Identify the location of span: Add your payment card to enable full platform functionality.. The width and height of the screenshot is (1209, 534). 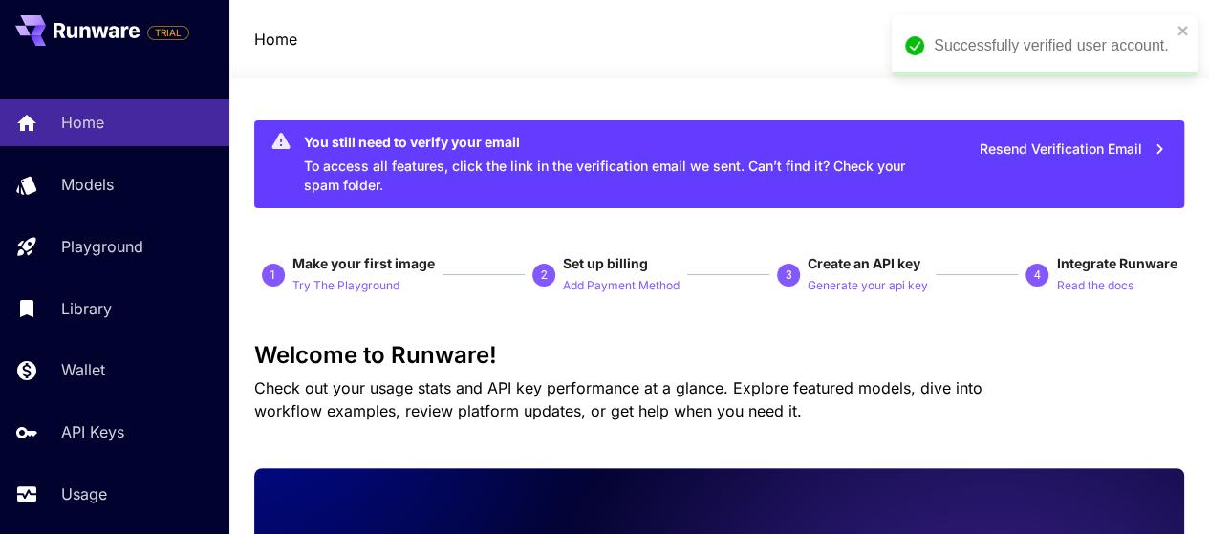
(168, 32).